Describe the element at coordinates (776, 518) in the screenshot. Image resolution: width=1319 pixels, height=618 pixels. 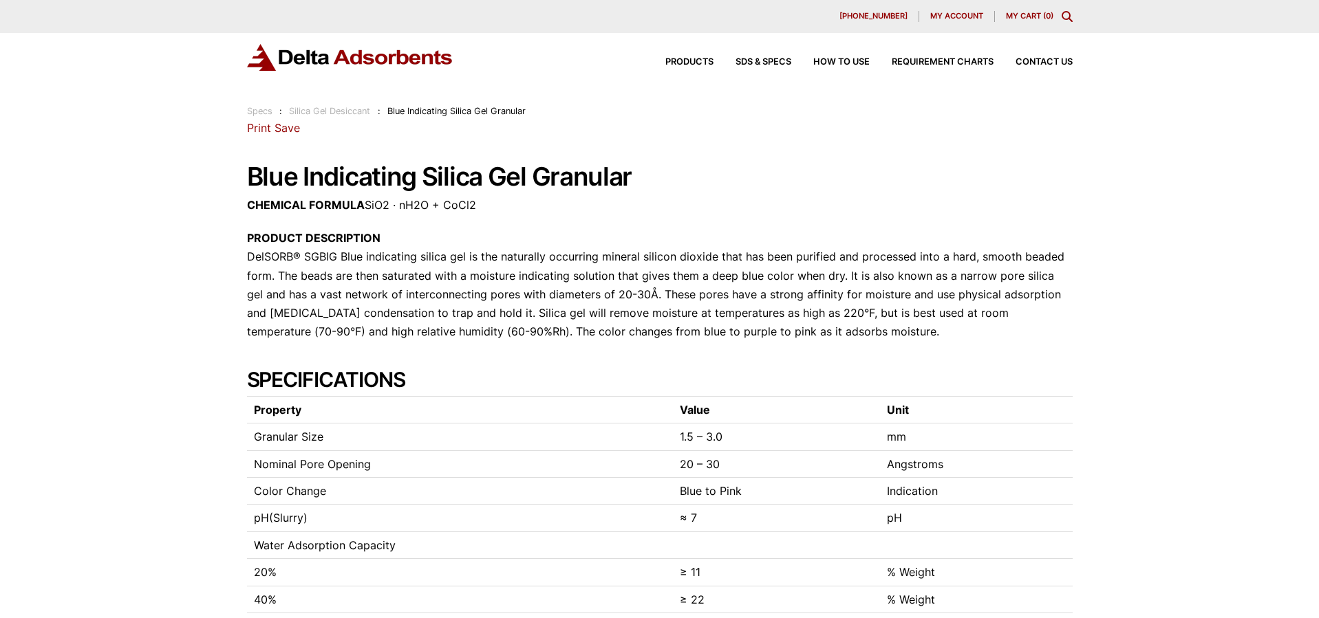
I see `td: ≈ 7` at that location.